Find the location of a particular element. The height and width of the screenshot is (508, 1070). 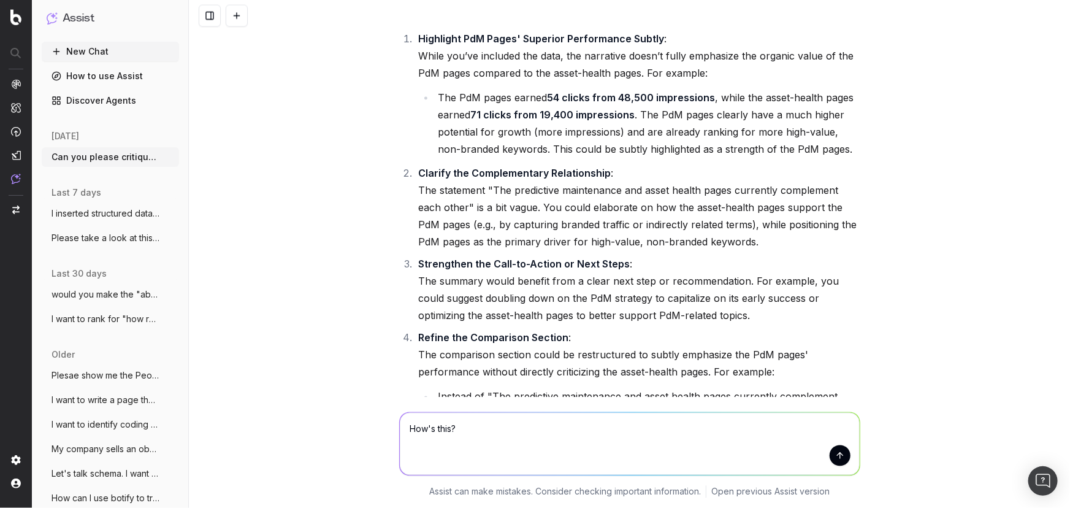

strong: Strengthen the Call-to-Action or Next Steps is located at coordinates (524, 264).